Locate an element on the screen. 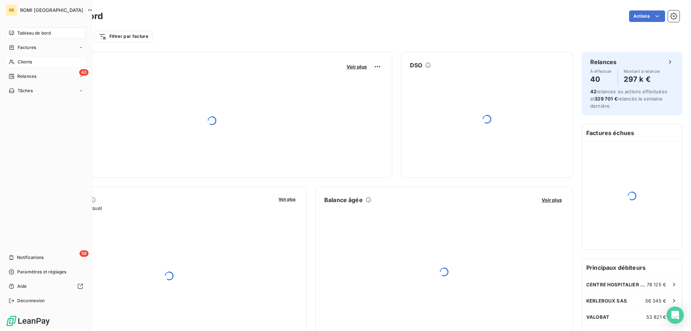 Image resolution: width=691 pixels, height=331 pixels. span: VALOBAT is located at coordinates (598, 317).